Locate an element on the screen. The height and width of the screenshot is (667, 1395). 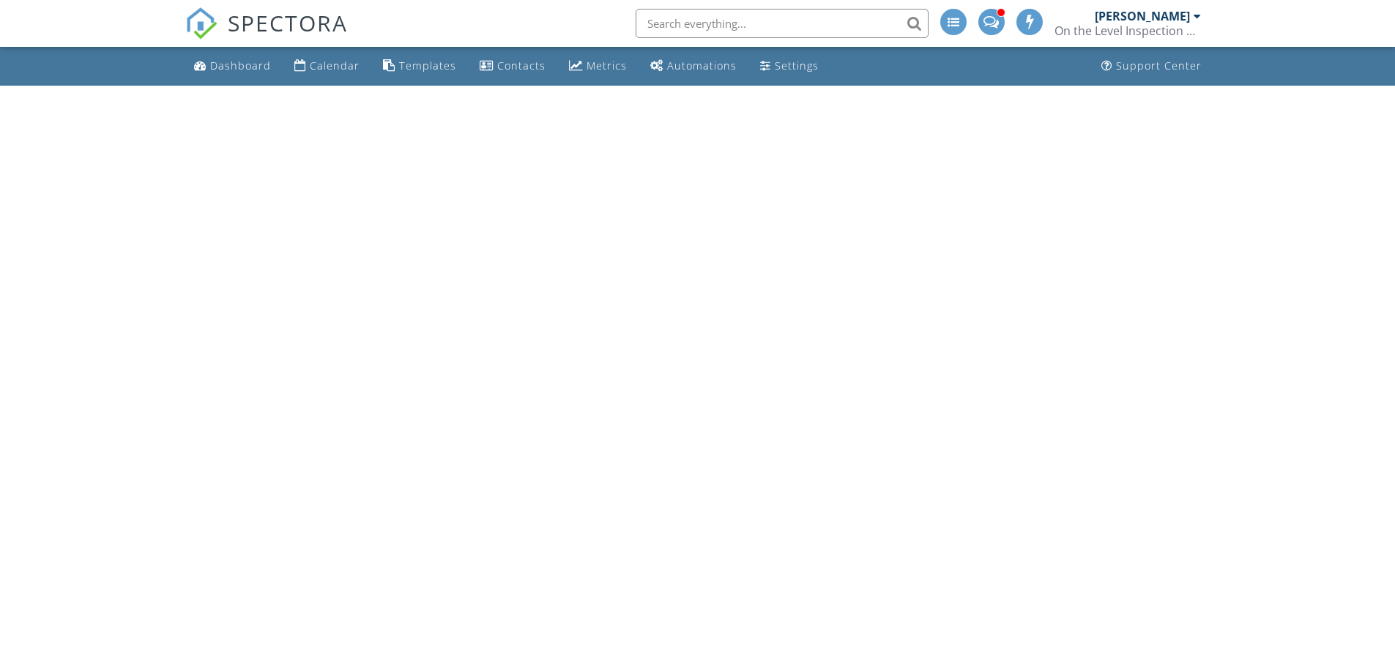
img: The Best Home Inspection Software - Spectora is located at coordinates (201, 23).